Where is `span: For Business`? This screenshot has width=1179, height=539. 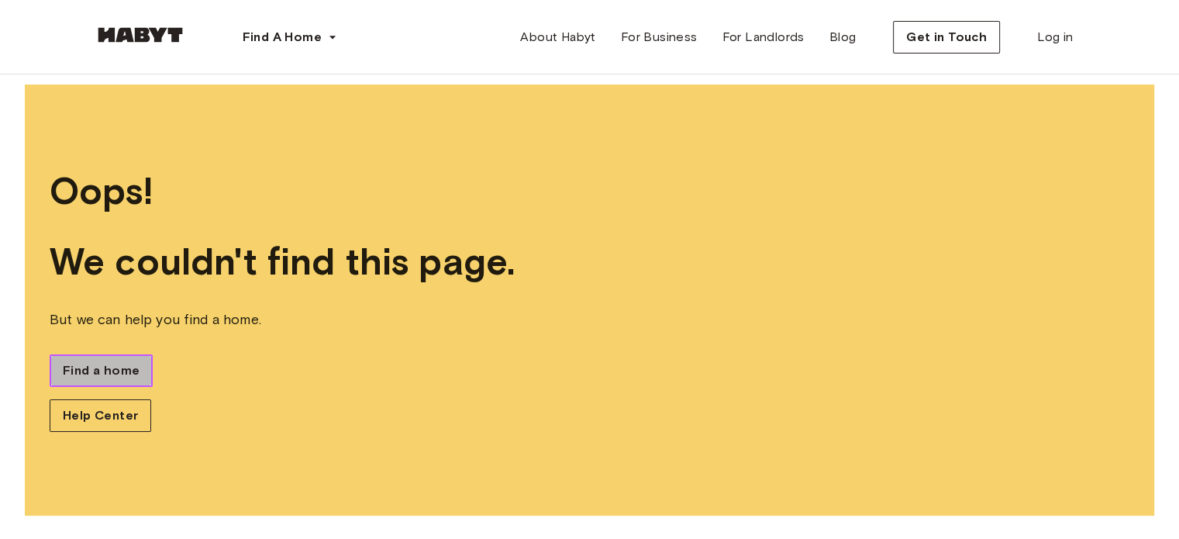 span: For Business is located at coordinates (659, 37).